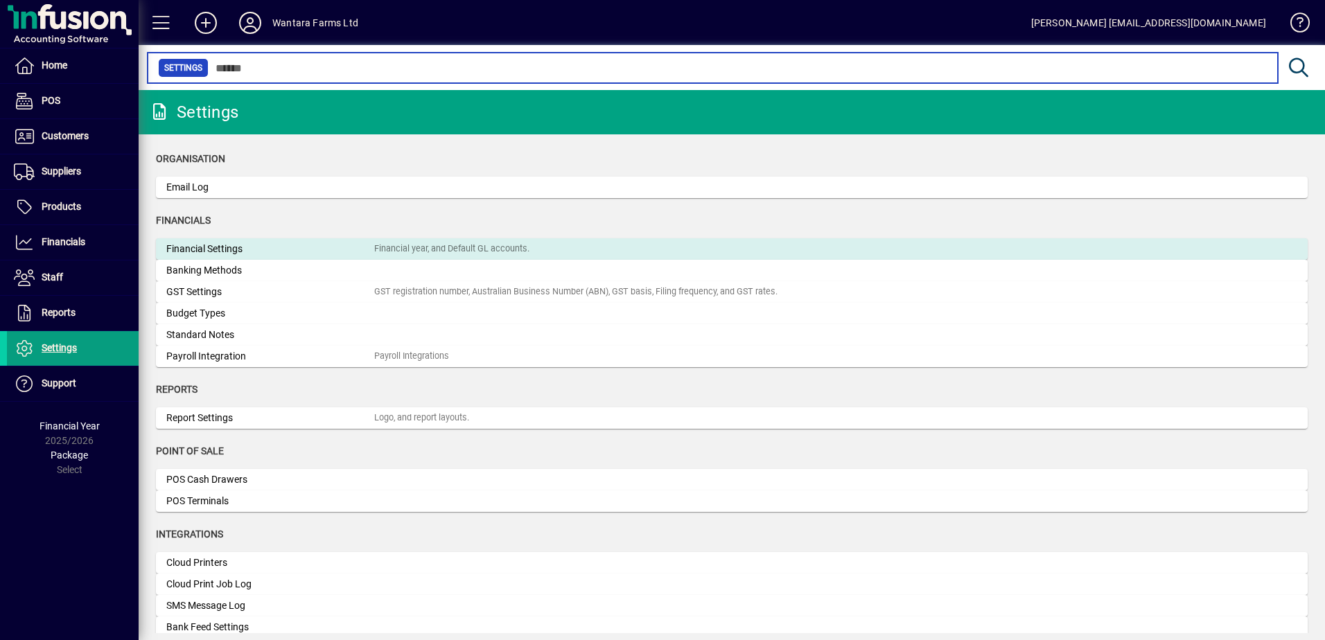 The width and height of the screenshot is (1325, 640). I want to click on a: Cloud Printers, so click(732, 563).